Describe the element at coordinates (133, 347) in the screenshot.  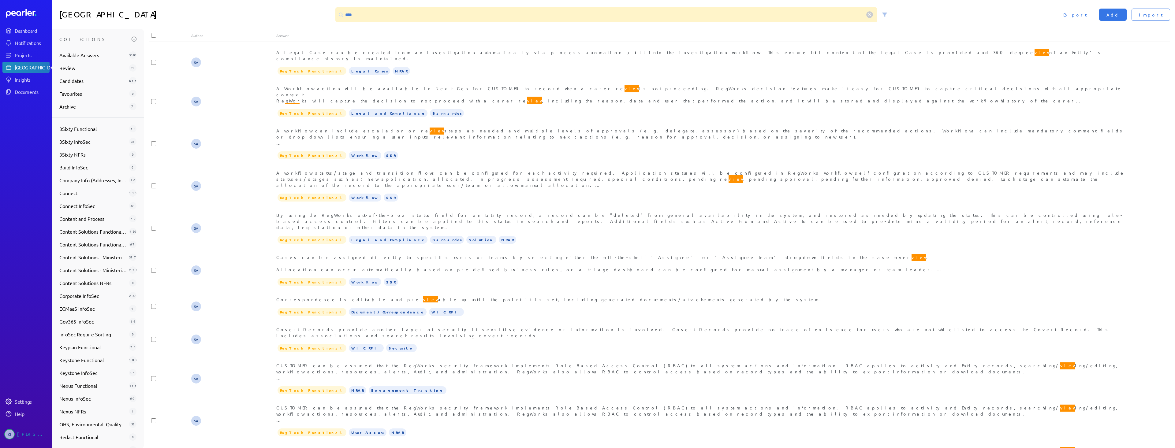
I see `div: 75` at that location.